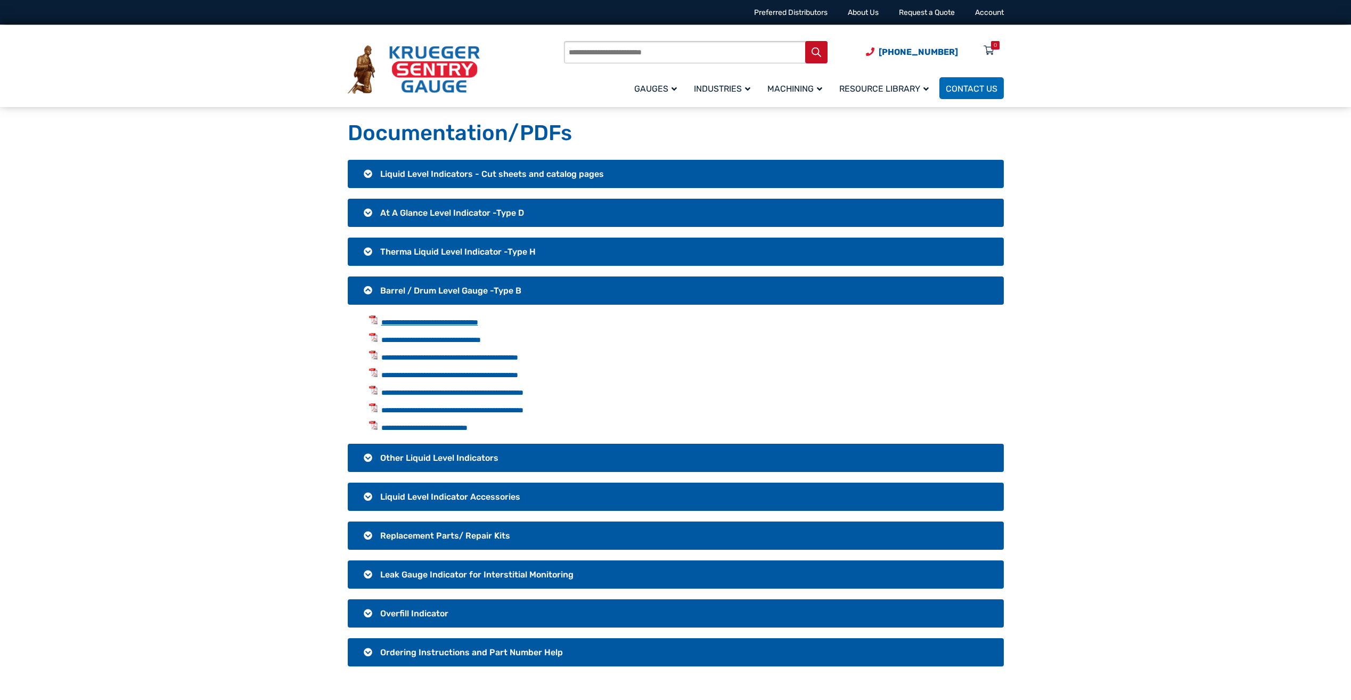  I want to click on a: Industries, so click(724, 88).